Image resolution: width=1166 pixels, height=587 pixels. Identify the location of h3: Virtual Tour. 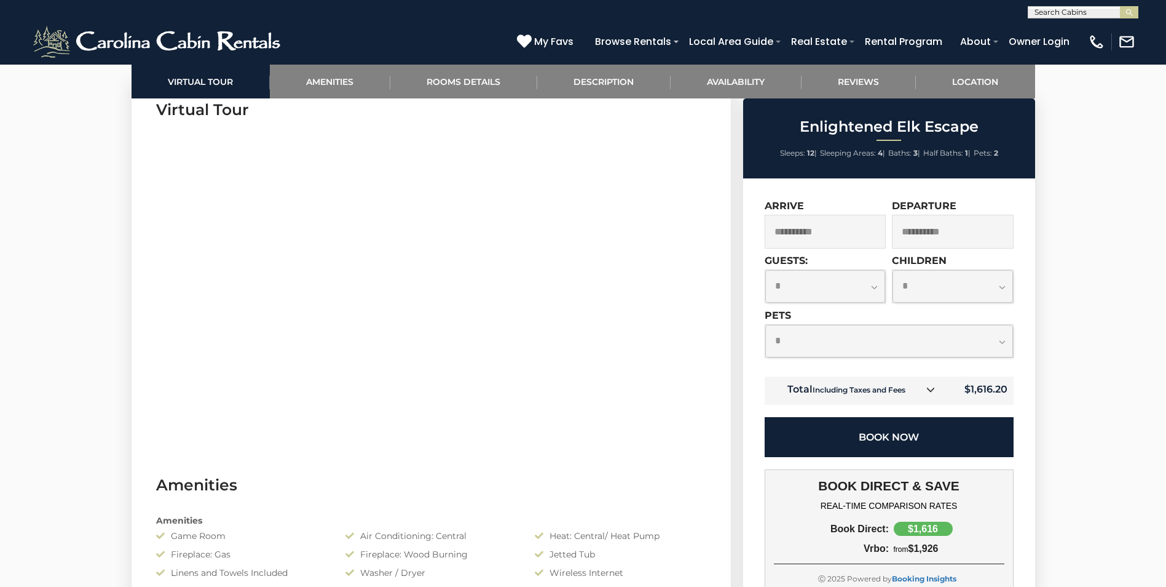
(431, 109).